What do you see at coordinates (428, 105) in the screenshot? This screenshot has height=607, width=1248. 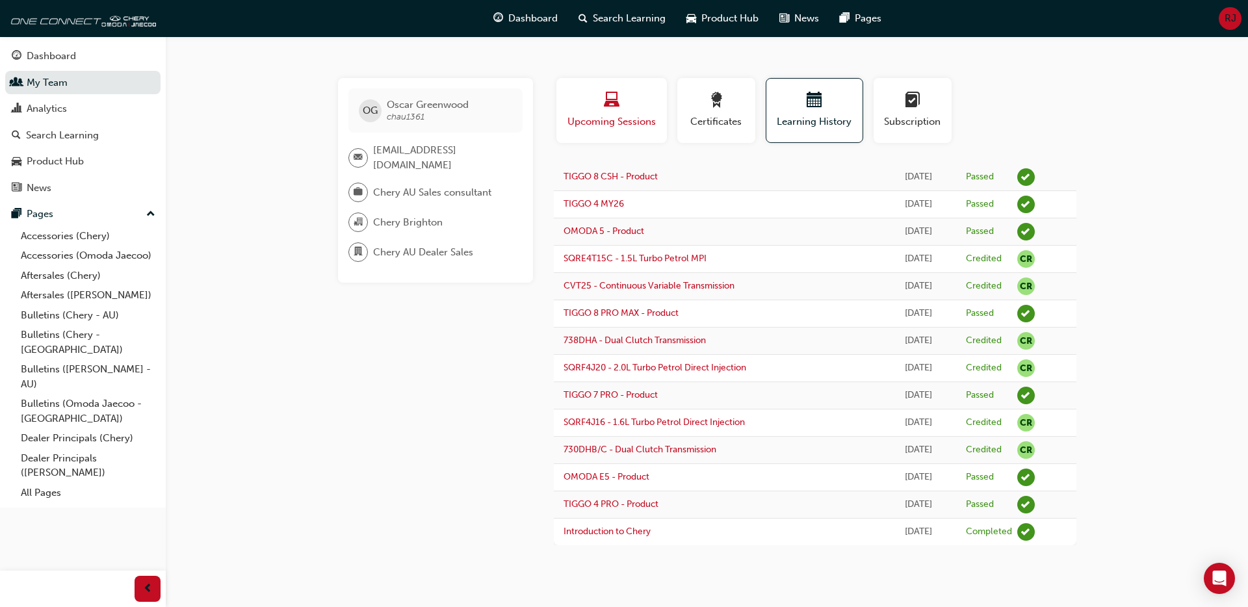 I see `span: Oscar Greenwood` at bounding box center [428, 105].